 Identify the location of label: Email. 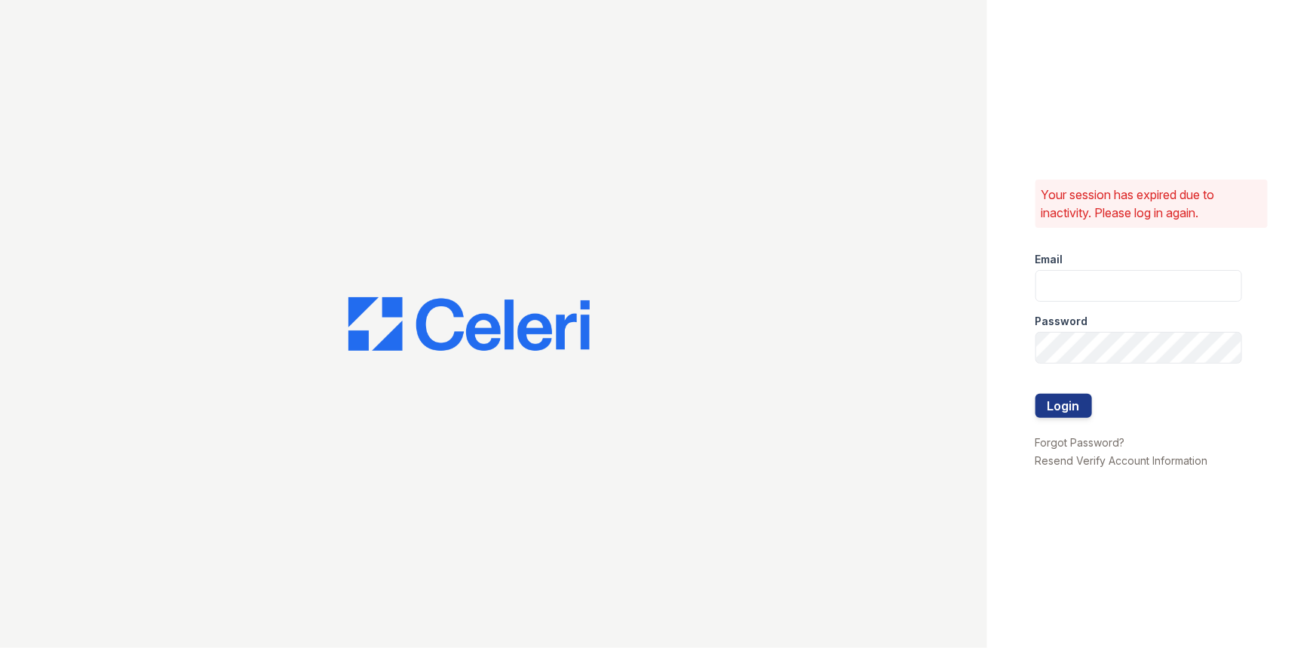
(1049, 259).